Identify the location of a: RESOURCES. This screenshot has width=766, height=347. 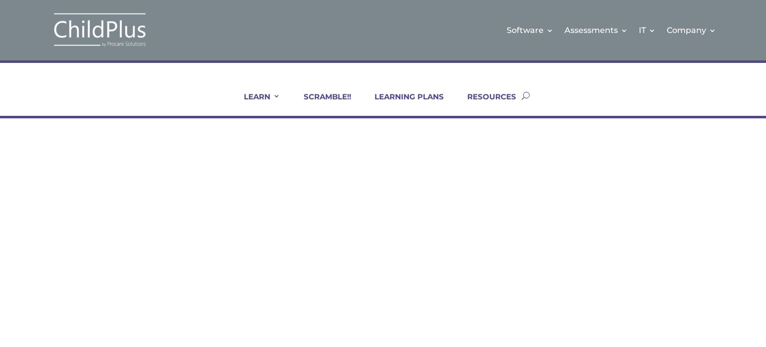
(485, 104).